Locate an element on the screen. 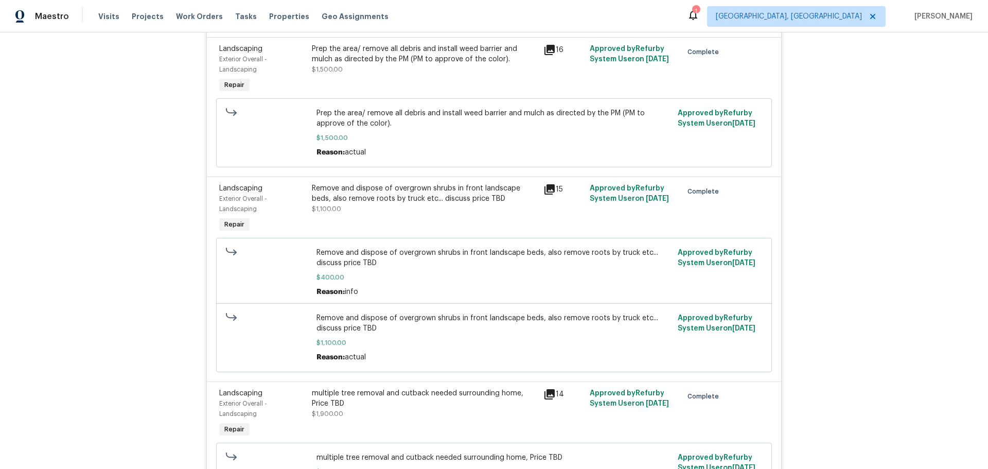 The height and width of the screenshot is (469, 988). div: Remove and dispose of overgrown shrubs in front landscape beds, also remove roots by truck etc...... is located at coordinates (425, 193).